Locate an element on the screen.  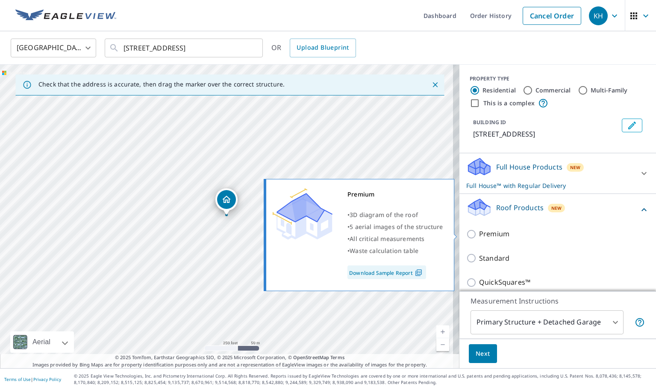
span: Upload Blueprint is located at coordinates (323, 47).